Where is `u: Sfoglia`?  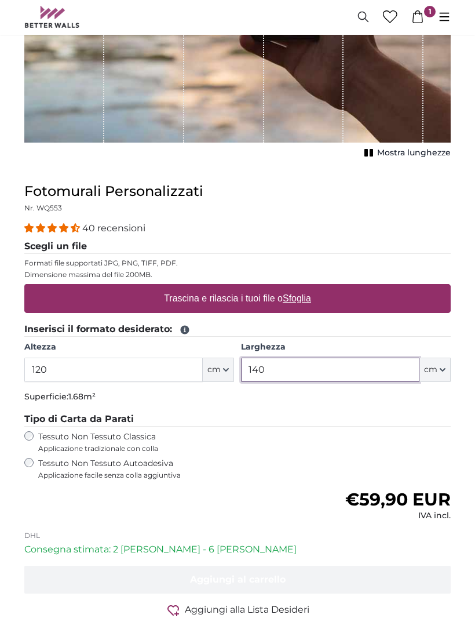
u: Sfoglia is located at coordinates (297, 299).